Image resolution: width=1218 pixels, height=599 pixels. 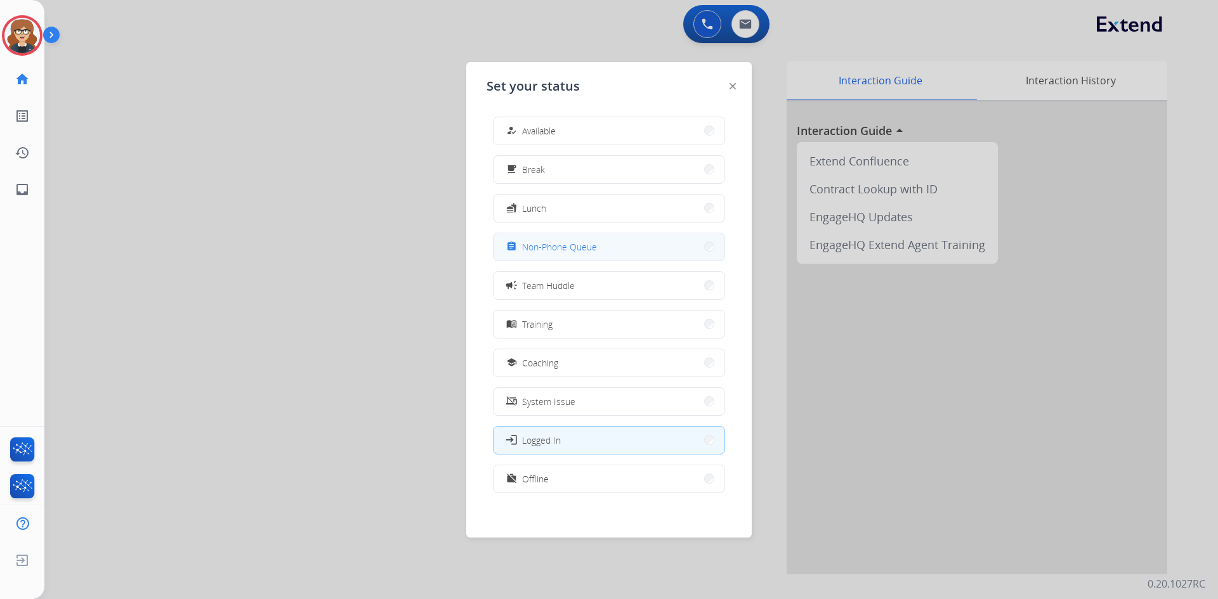 What do you see at coordinates (609, 363) in the screenshot?
I see `button: Coaching` at bounding box center [609, 363].